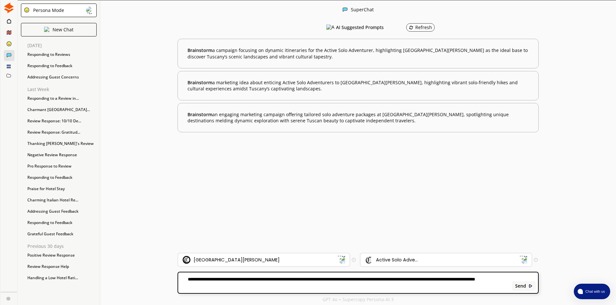 The width and height of the screenshot is (616, 305). What do you see at coordinates (62, 54) in the screenshot?
I see `div: Responding to Reviews` at bounding box center [62, 54].